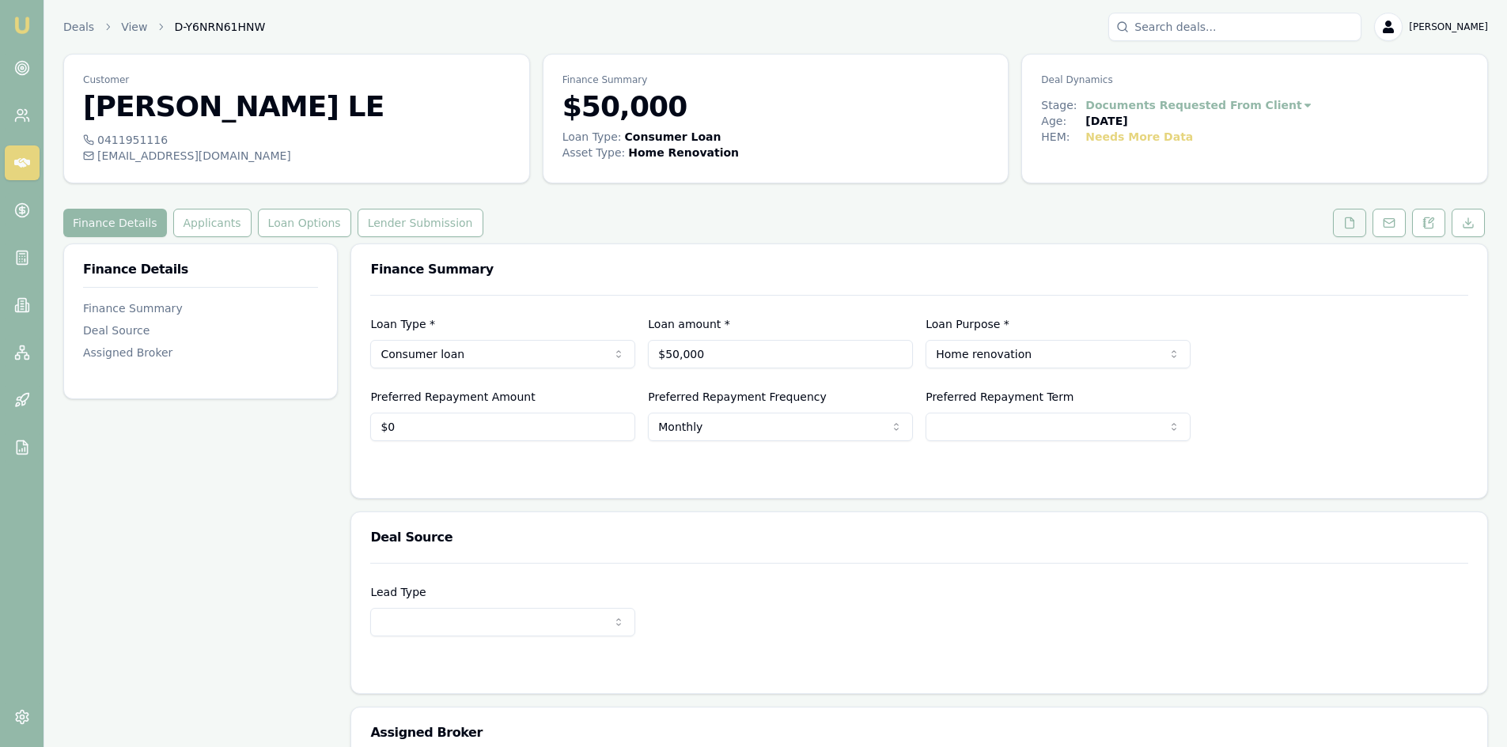 Image resolution: width=1507 pixels, height=747 pixels. What do you see at coordinates (403, 324) in the screenshot?
I see `label: Loan Type *` at bounding box center [403, 324].